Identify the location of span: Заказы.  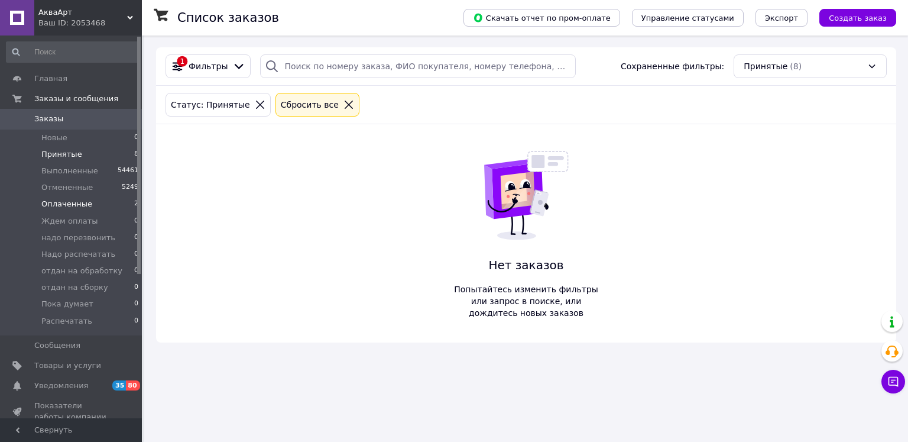
(48, 119).